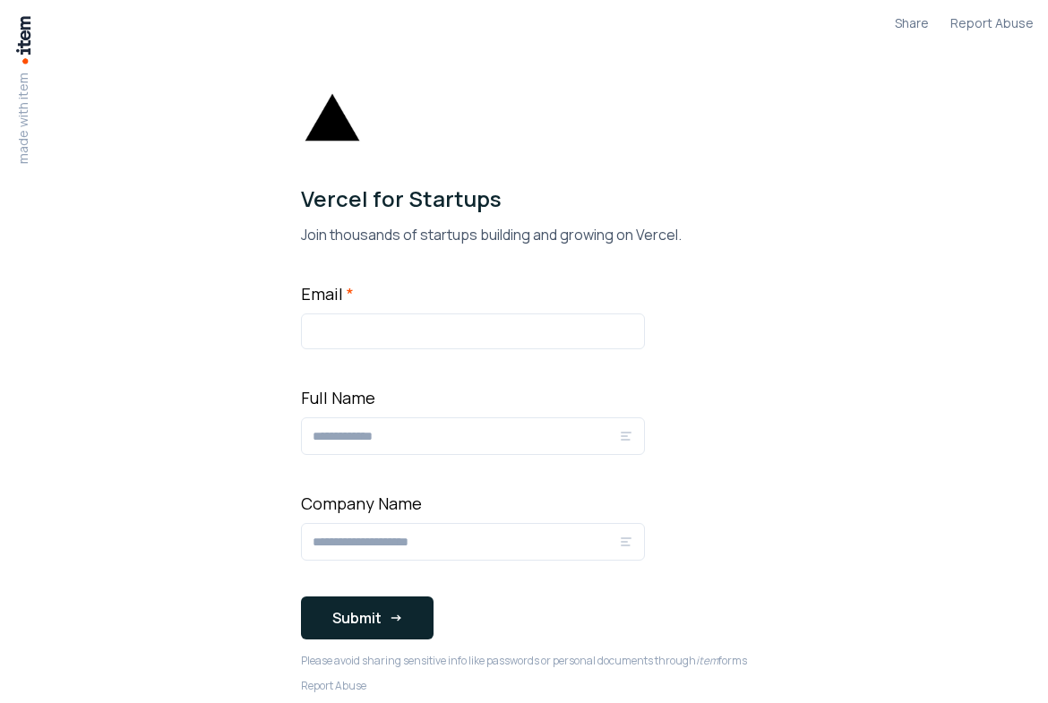 The width and height of the screenshot is (1048, 703). What do you see at coordinates (23, 39) in the screenshot?
I see `img: Item Brain Logo` at bounding box center [23, 39].